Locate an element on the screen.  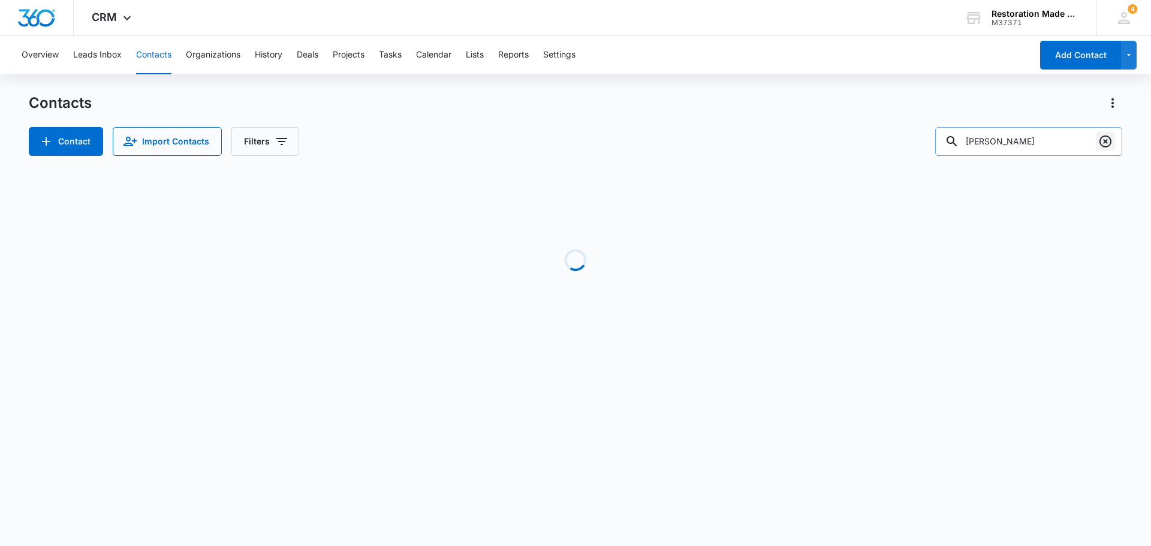
input: Search Contacts is located at coordinates (1029, 141).